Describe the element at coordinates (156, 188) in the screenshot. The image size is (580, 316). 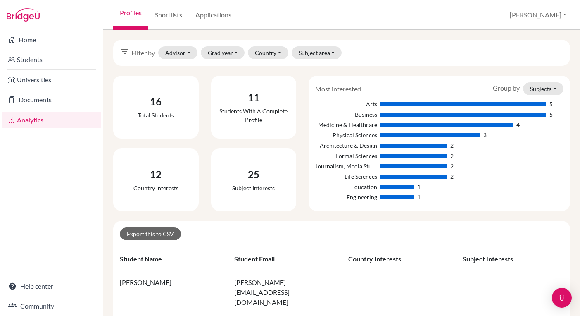
I see `div: Country interests` at that location.